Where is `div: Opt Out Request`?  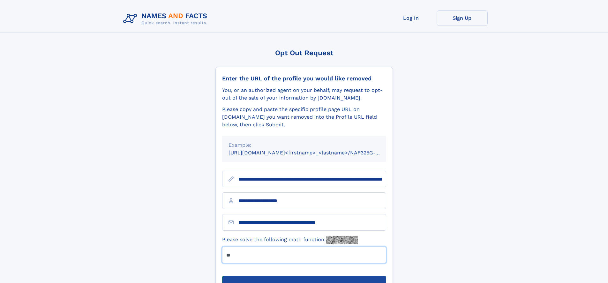 div: Opt Out Request is located at coordinates (304, 53).